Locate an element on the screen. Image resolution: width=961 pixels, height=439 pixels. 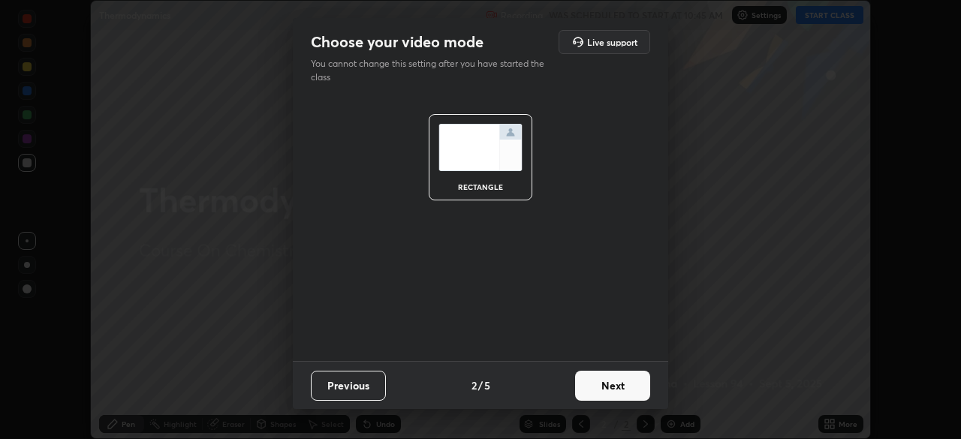
img: normalScreenIcon.ae25ed63.svg is located at coordinates (481, 147).